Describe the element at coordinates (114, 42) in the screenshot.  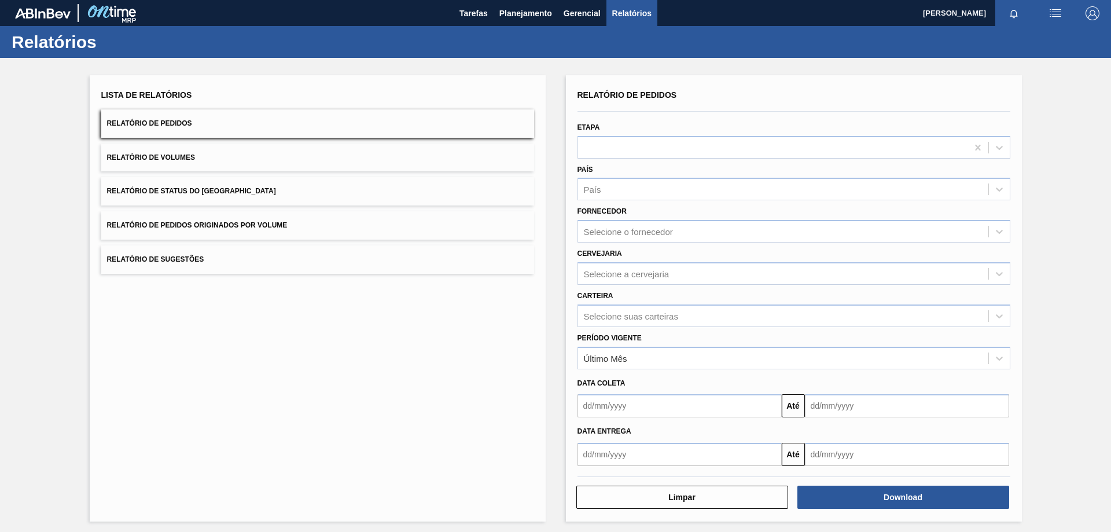
I see `h1: Relatórios` at that location.